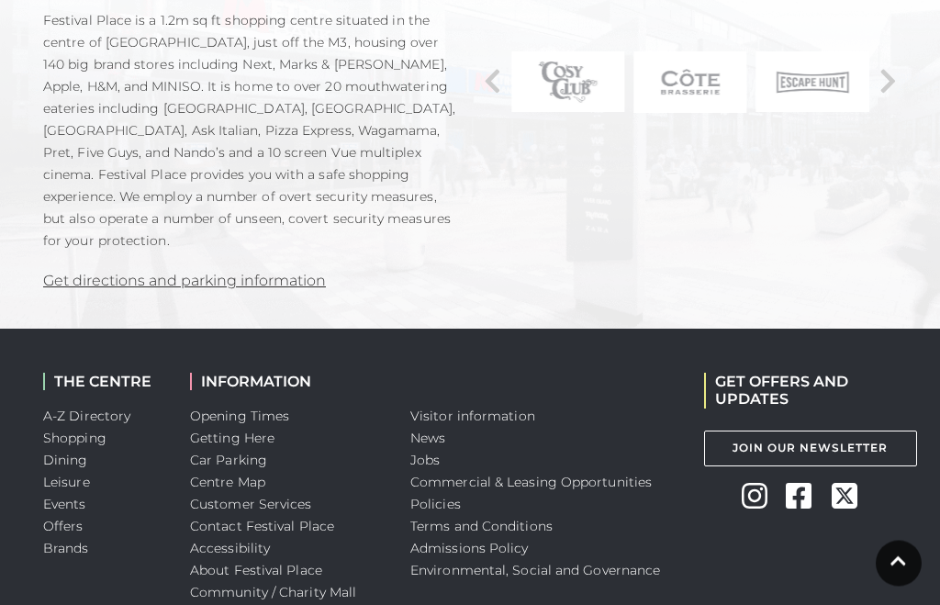  Describe the element at coordinates (469, 549) in the screenshot. I see `a: Admissions Policy` at that location.